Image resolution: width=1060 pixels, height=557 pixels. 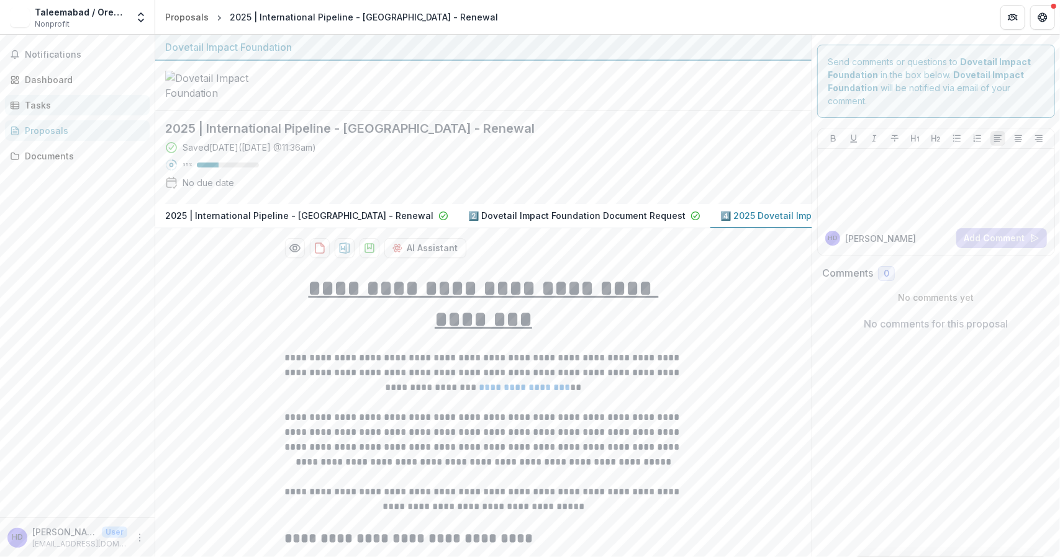 I want to click on button: Italicize, so click(x=874, y=138).